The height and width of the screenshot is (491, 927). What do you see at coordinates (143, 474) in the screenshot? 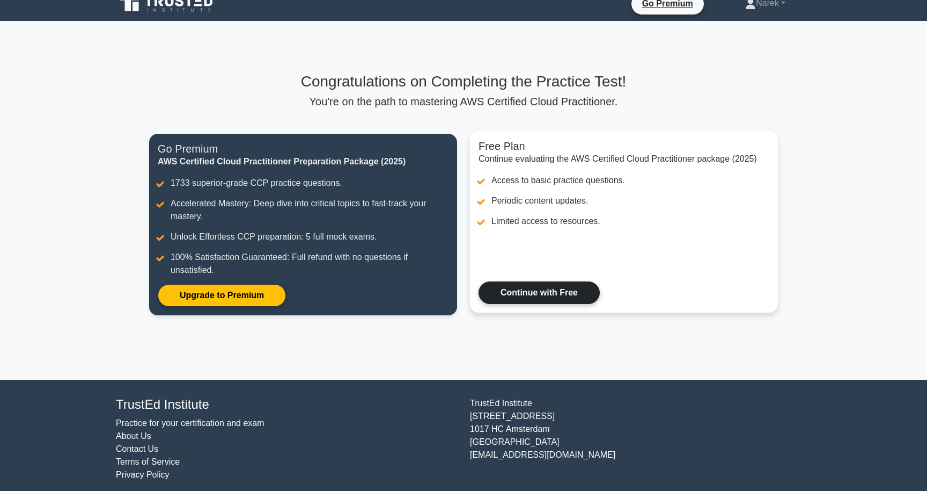
I see `a: Privacy Policy` at bounding box center [143, 474].